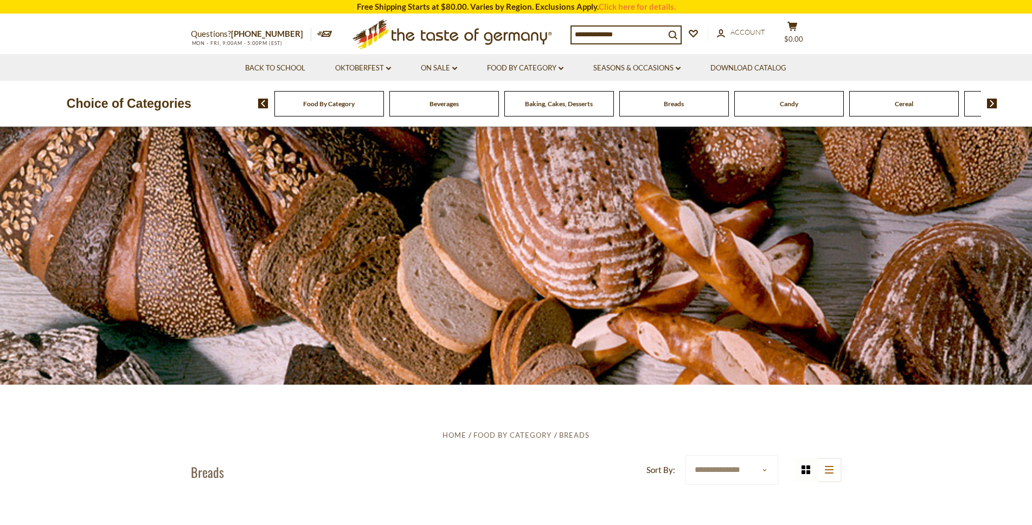  What do you see at coordinates (793, 39) in the screenshot?
I see `span: $0.00` at bounding box center [793, 39].